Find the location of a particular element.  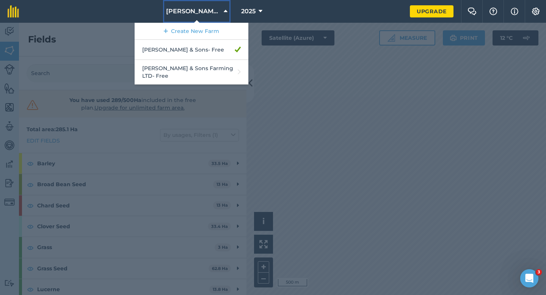

img: A cog icon is located at coordinates (536, 11).